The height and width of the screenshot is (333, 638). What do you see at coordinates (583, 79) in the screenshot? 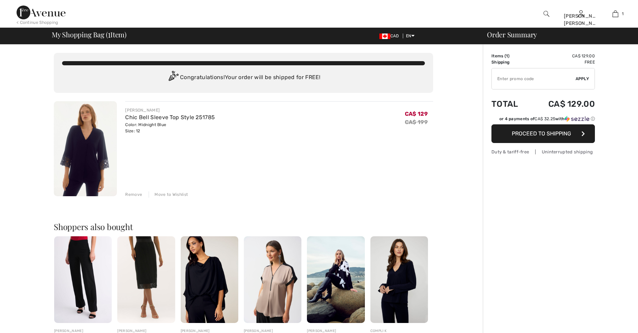
I see `span: Apply` at bounding box center [583, 79].